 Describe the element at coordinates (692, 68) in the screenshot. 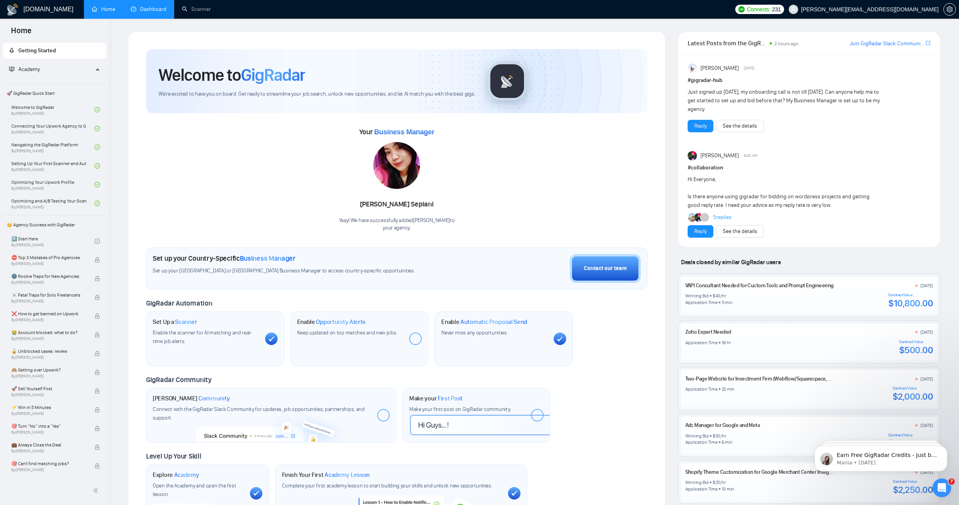

I see `img: Anisuzzaman Khan` at that location.